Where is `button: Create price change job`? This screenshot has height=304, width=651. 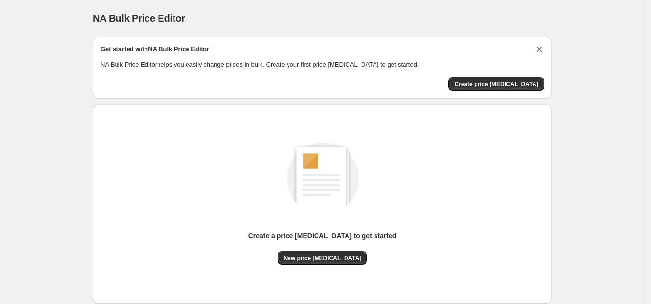 button: Create price change job is located at coordinates (496, 84).